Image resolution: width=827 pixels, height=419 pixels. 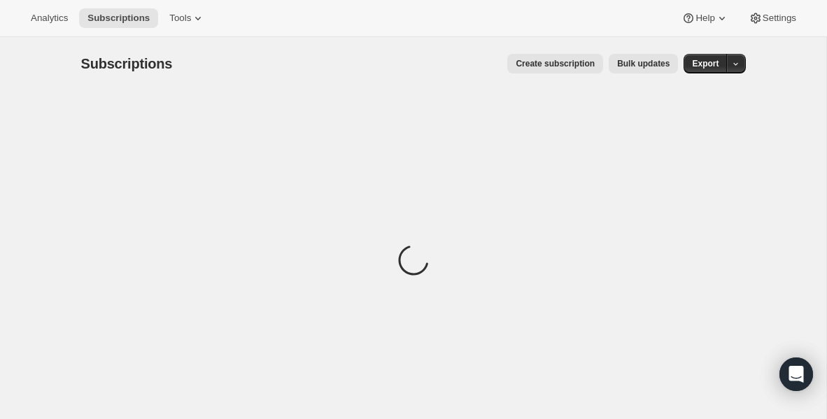 I want to click on span: Export, so click(x=705, y=64).